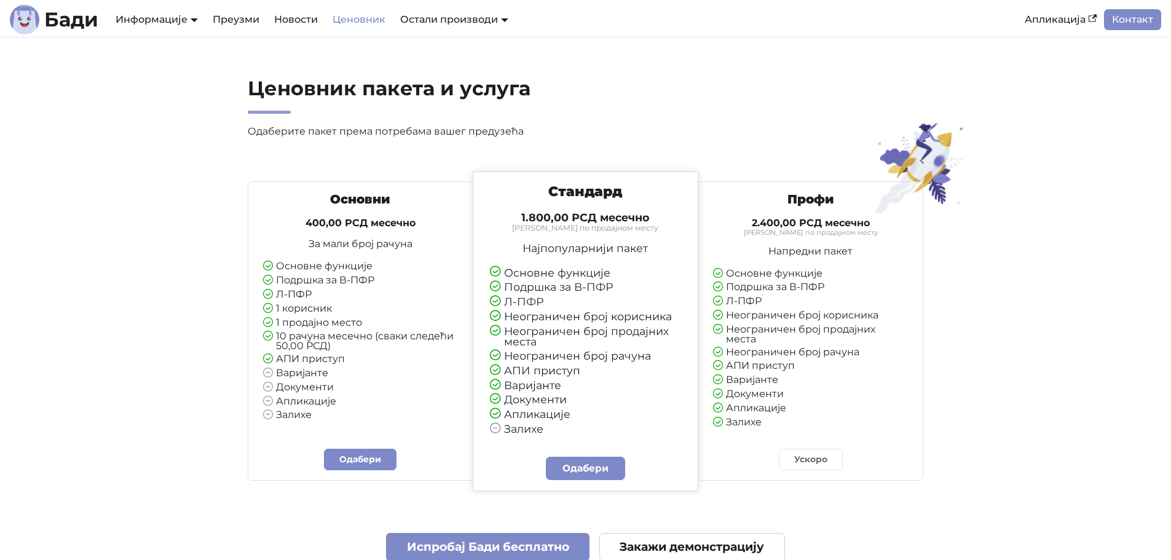  I want to click on p: Одаберите пакет према потребама вашег предузећа, so click(474, 131).